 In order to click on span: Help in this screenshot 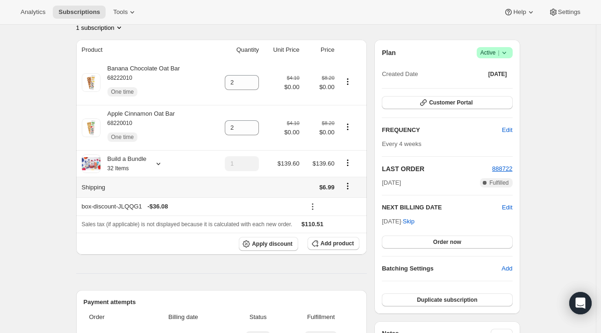, I will do `click(519, 12)`.